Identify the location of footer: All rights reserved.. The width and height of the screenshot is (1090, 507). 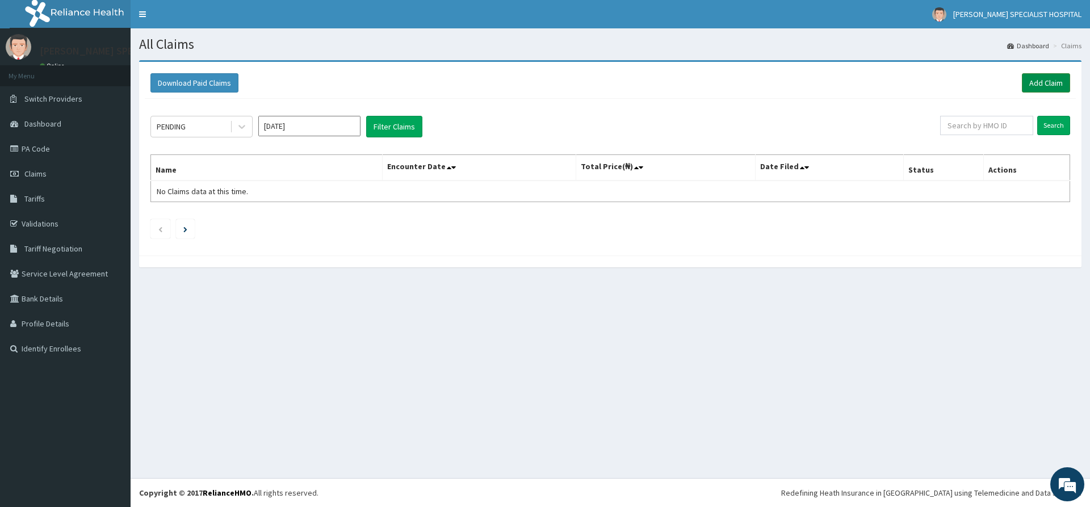
(610, 492).